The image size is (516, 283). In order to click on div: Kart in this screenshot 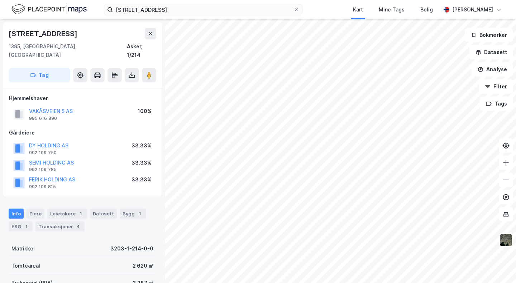, I will do `click(358, 10)`.